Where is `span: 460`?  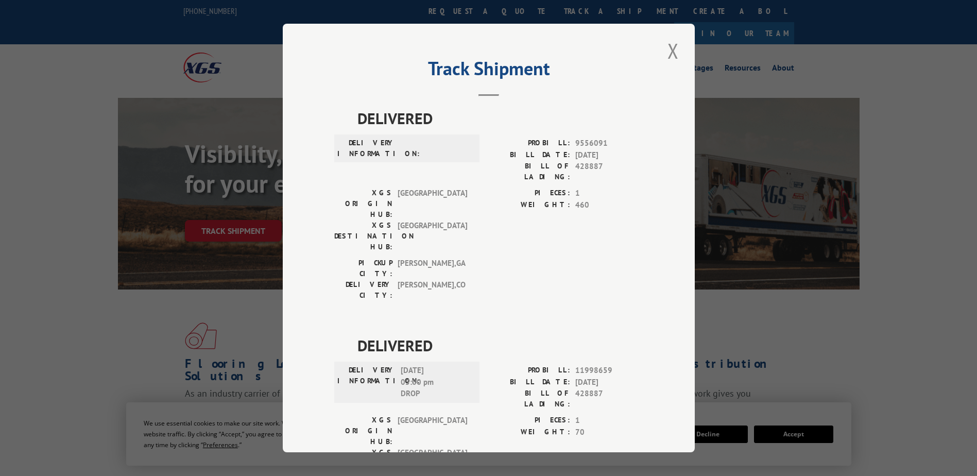 span: 460 is located at coordinates (609, 205).